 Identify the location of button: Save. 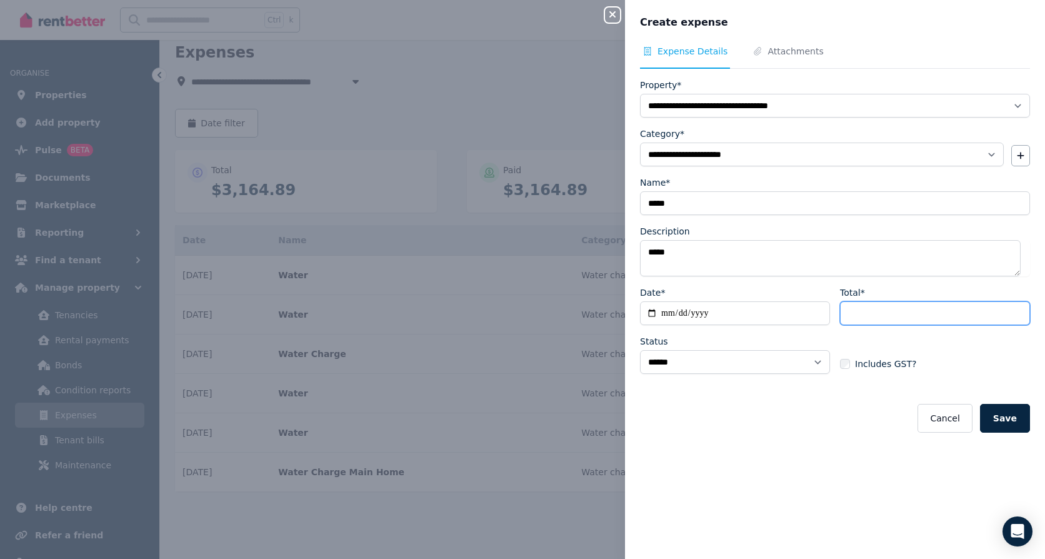
(1005, 418).